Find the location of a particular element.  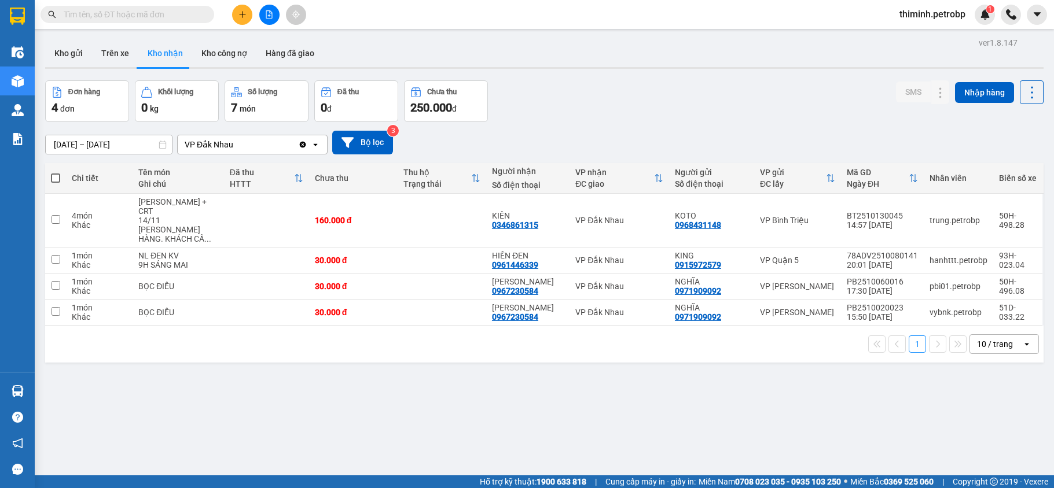

div: Ghi chú is located at coordinates (178, 184).